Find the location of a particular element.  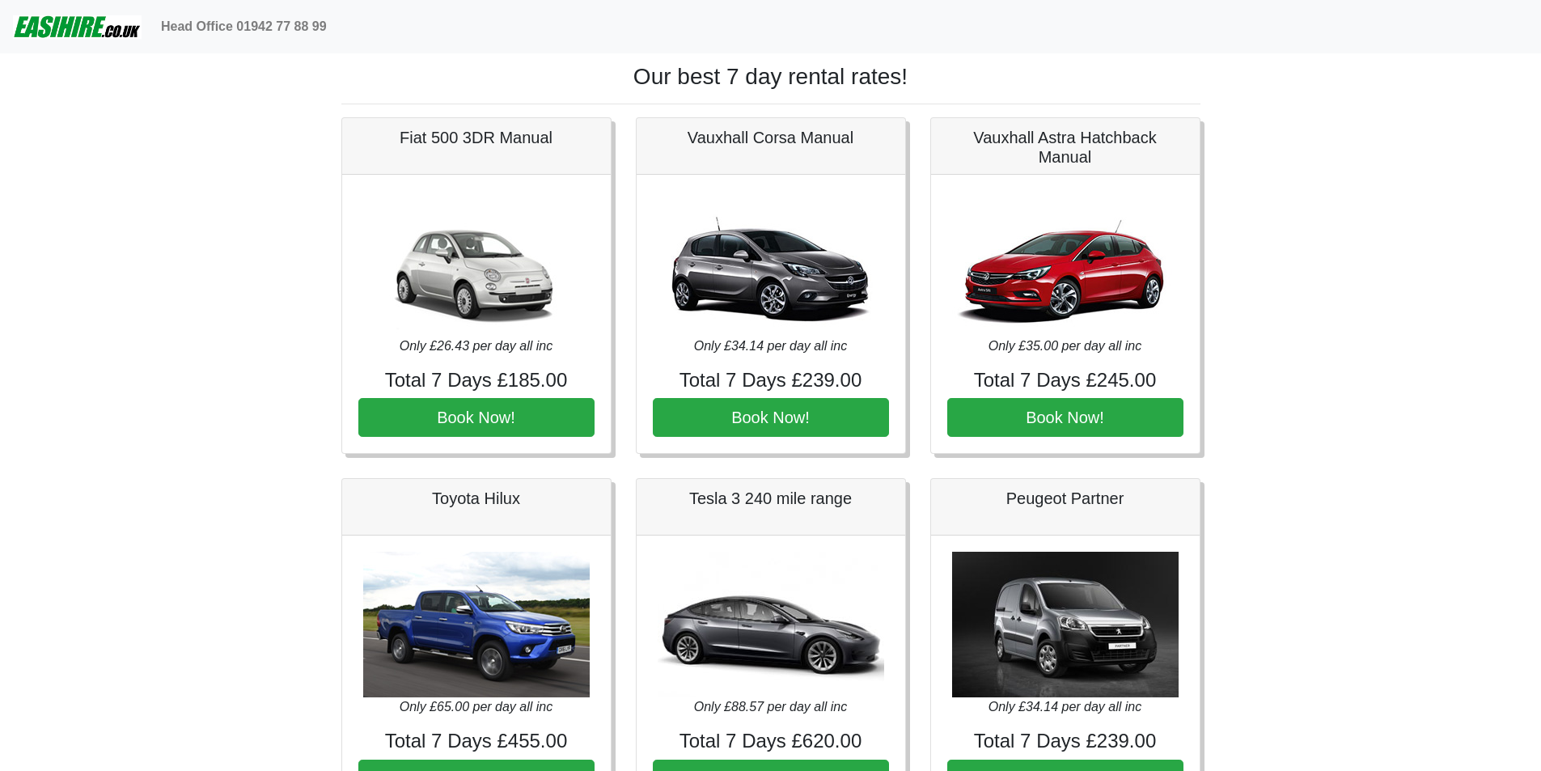

h4: Total 7 Days £620.00 is located at coordinates (771, 741).